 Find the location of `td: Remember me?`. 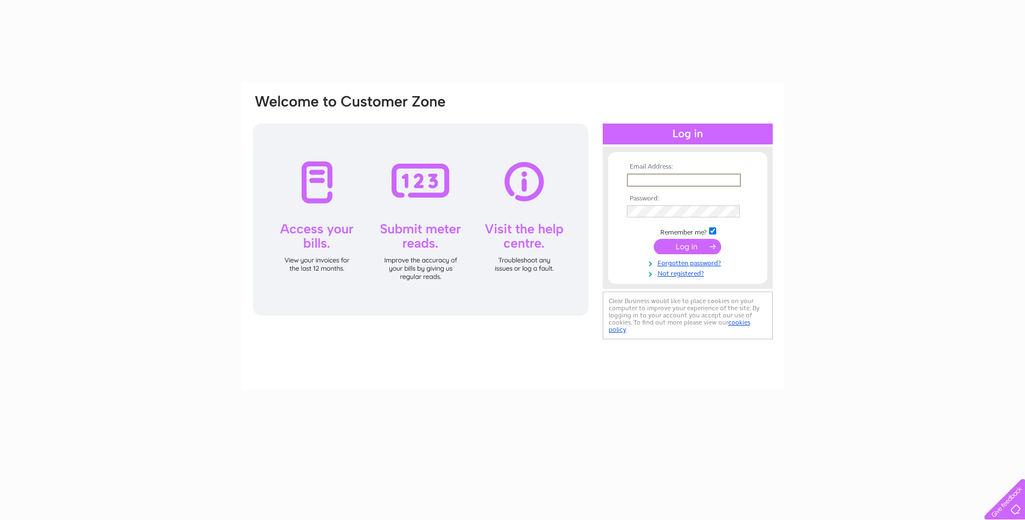

td: Remember me? is located at coordinates (688, 231).